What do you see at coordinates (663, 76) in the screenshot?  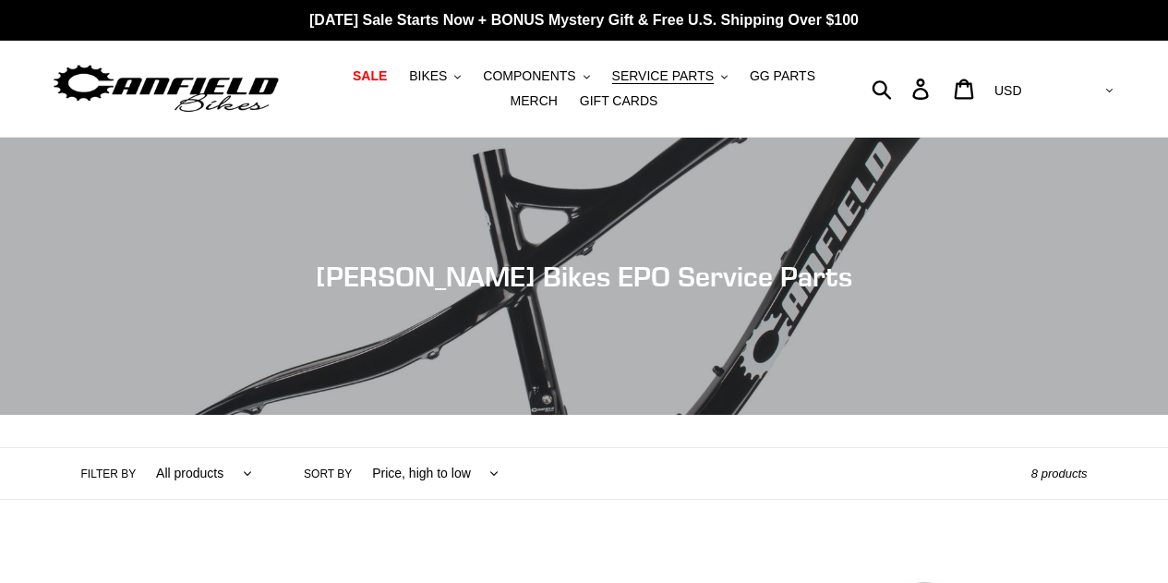 I see `span: SERVICE PARTS` at bounding box center [663, 76].